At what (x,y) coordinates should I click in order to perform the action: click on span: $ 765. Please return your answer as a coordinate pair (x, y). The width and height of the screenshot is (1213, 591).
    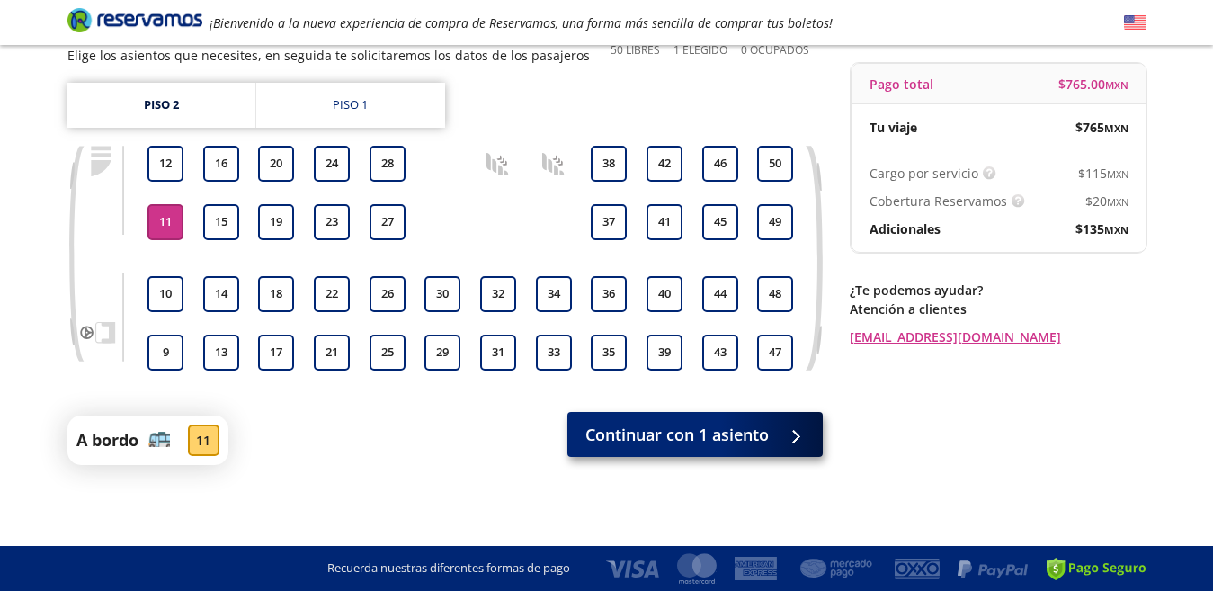
    Looking at the image, I should click on (1102, 127).